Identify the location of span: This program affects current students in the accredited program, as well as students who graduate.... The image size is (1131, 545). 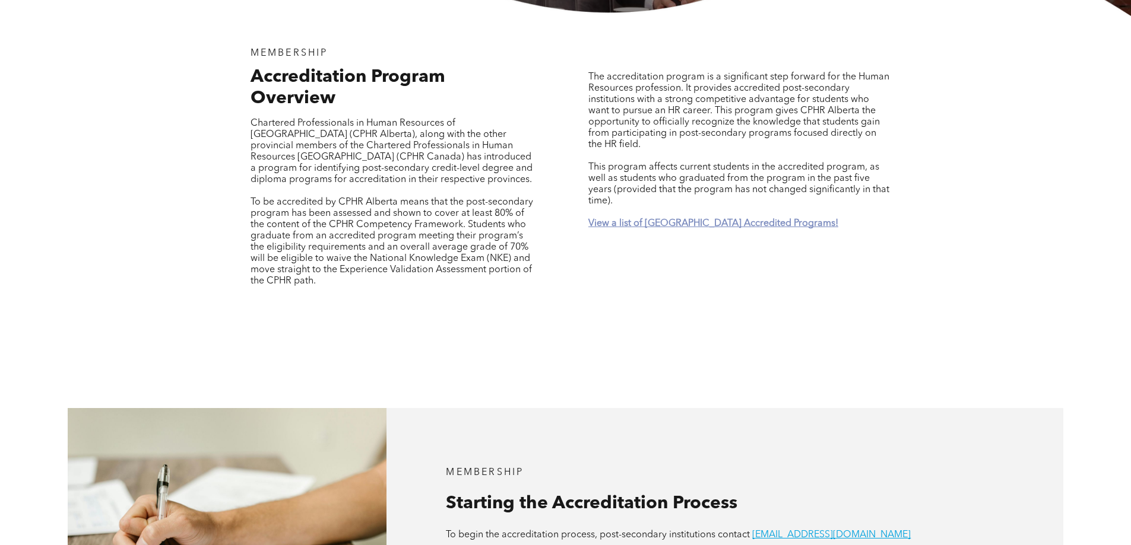
(738, 184).